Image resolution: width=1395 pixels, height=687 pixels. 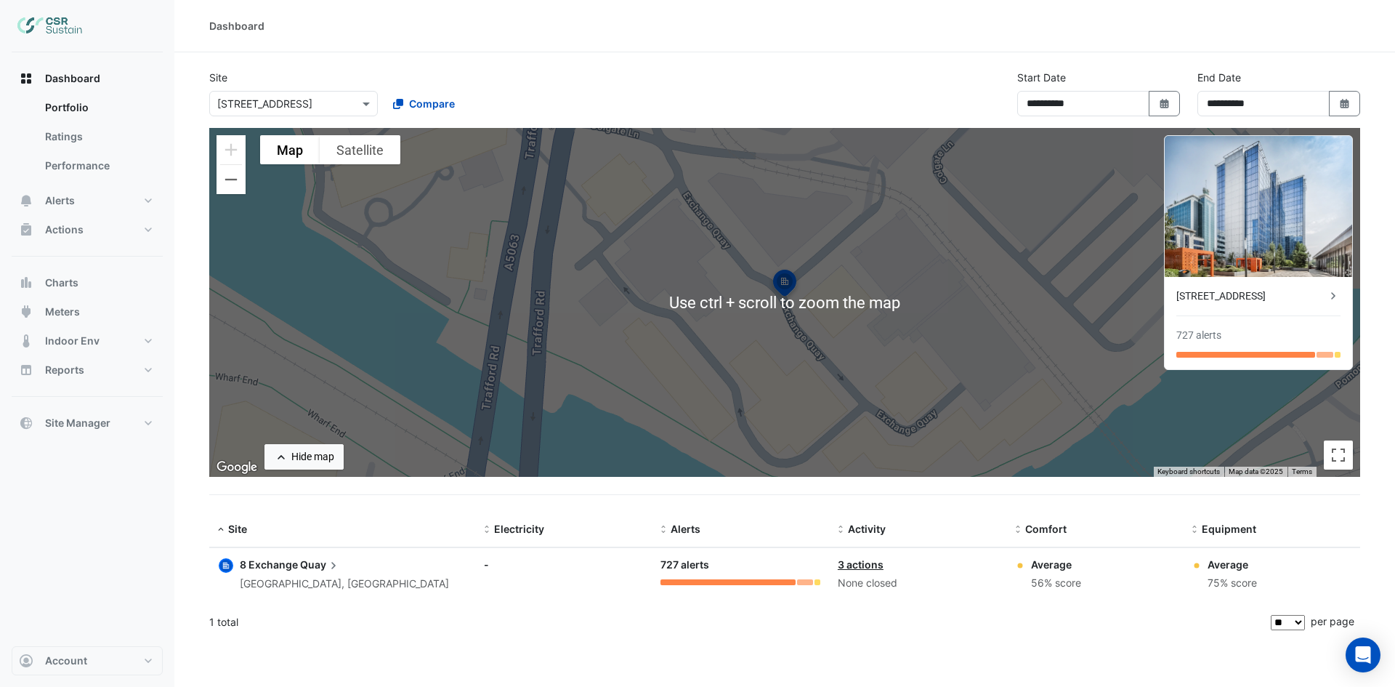 I want to click on span: Dashboard, so click(x=73, y=78).